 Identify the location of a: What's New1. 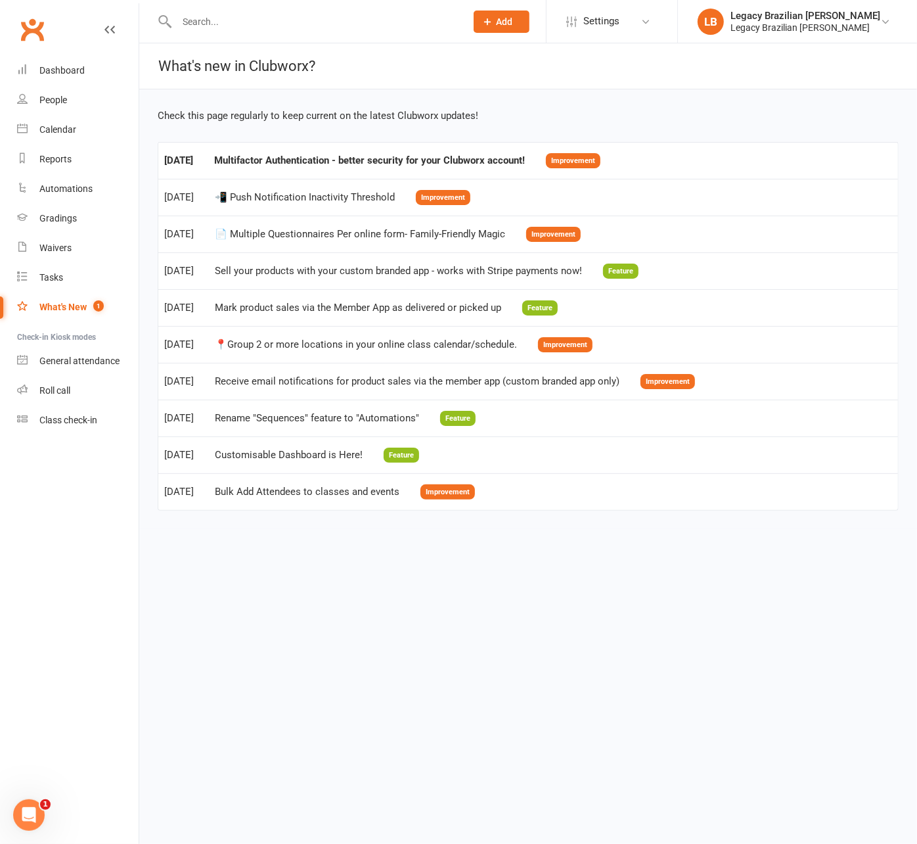
(78, 307).